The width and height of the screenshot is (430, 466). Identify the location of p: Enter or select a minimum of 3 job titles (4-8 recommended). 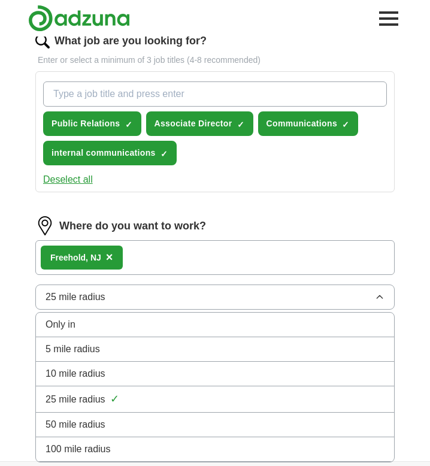
(215, 60).